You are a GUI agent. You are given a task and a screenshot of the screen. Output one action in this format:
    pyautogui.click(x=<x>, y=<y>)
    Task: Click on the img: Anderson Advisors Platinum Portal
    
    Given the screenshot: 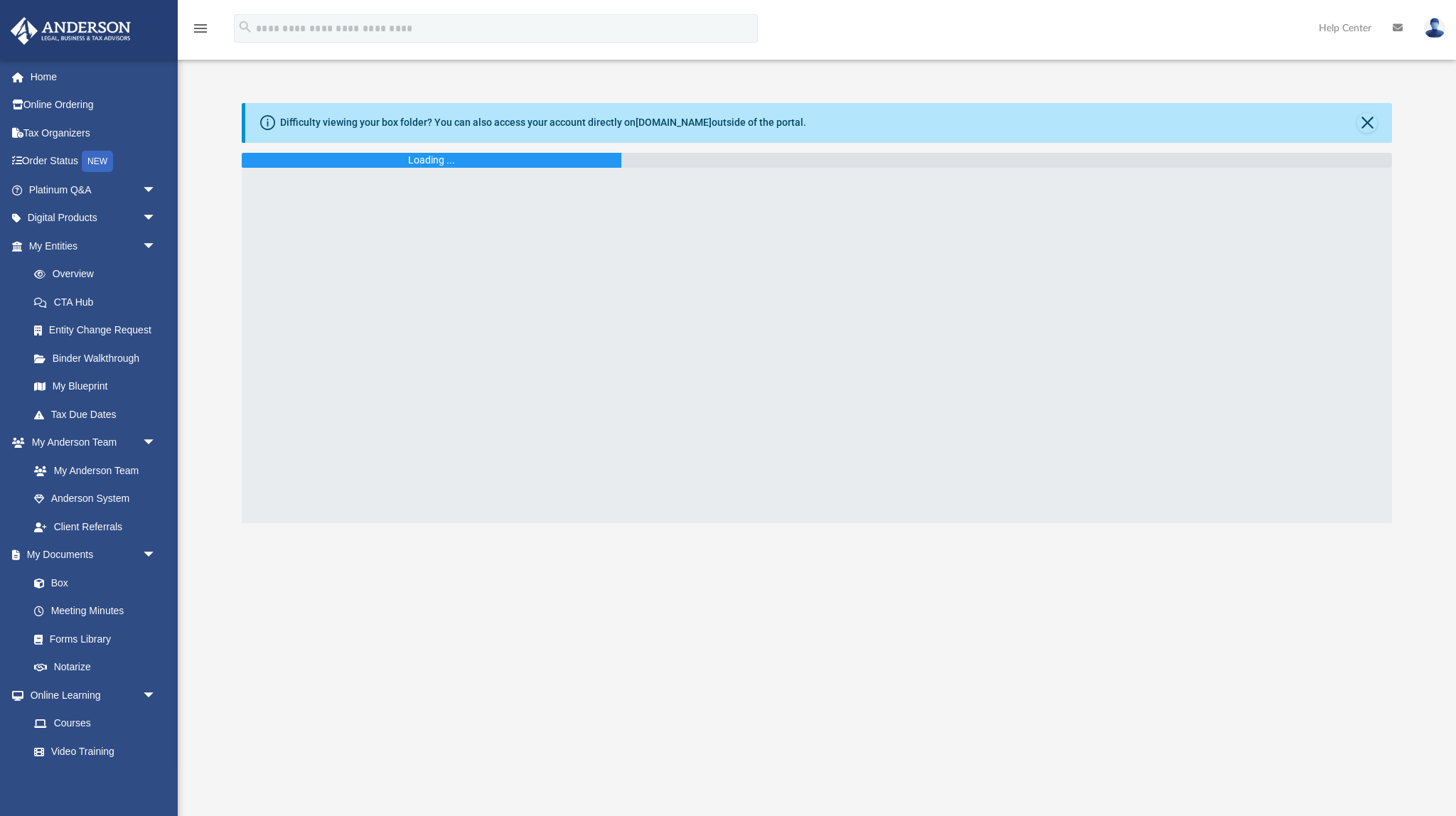 What is the action you would take?
    pyautogui.click(x=70, y=30)
    